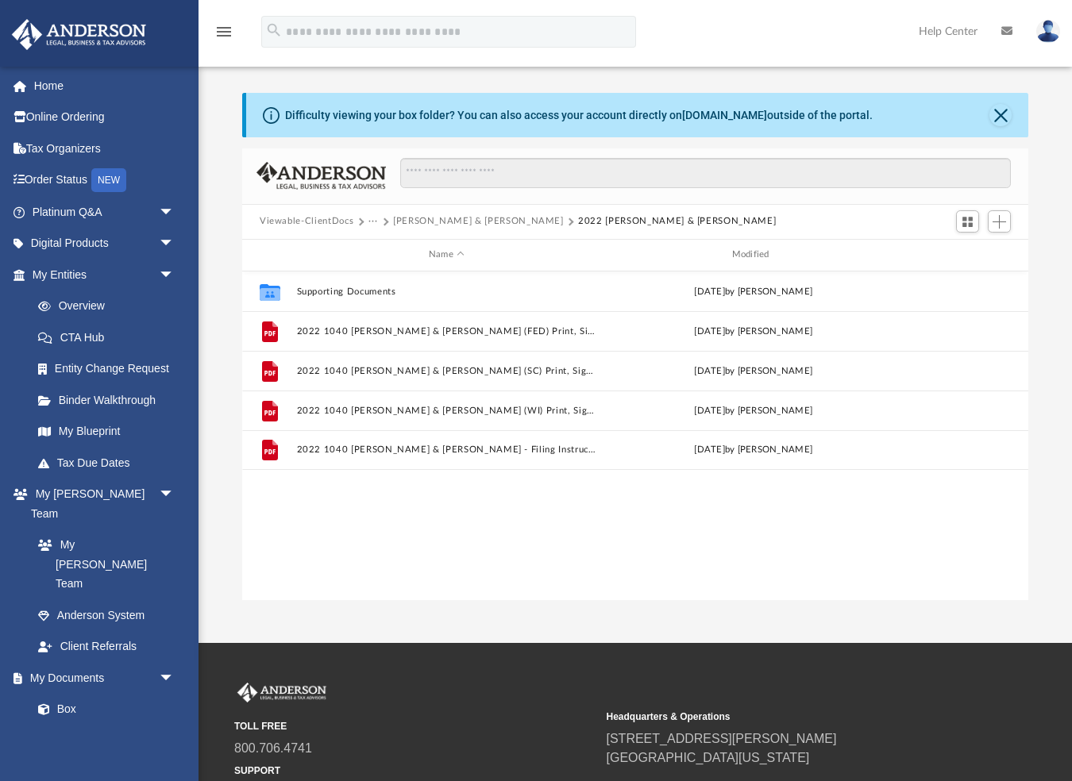 This screenshot has width=1072, height=781. I want to click on div: Modified, so click(753, 255).